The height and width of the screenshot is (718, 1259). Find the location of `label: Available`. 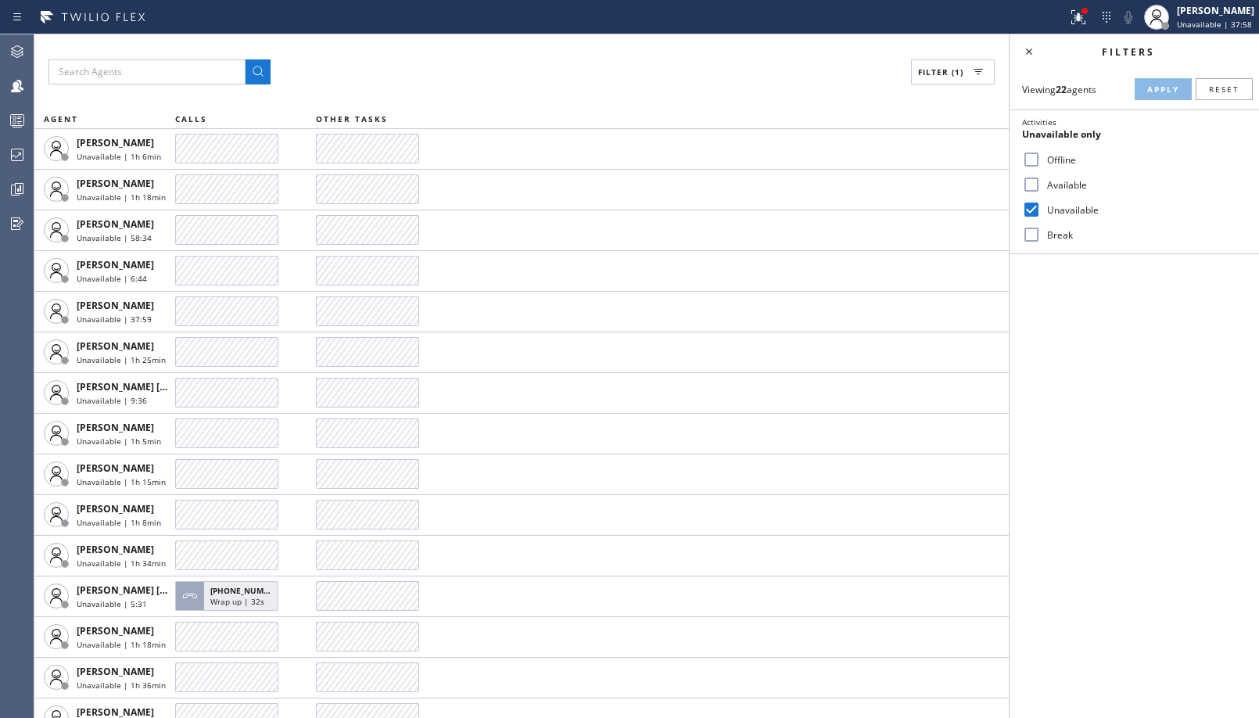

label: Available is located at coordinates (1143, 185).